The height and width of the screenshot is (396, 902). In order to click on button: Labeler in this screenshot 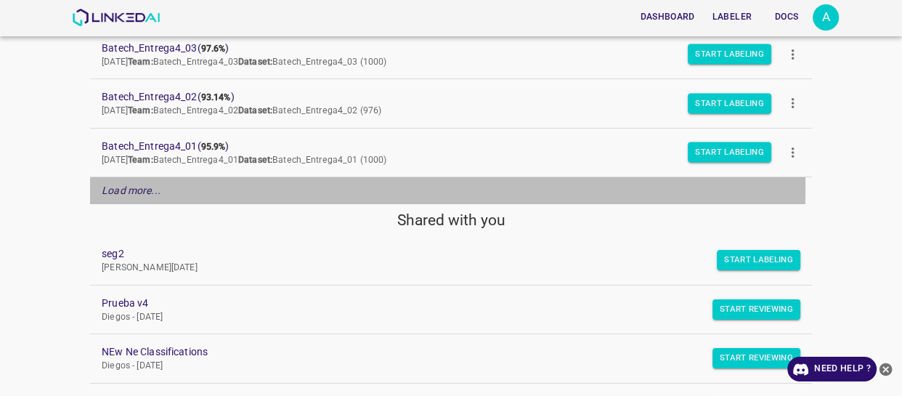, I will do `click(732, 17)`.